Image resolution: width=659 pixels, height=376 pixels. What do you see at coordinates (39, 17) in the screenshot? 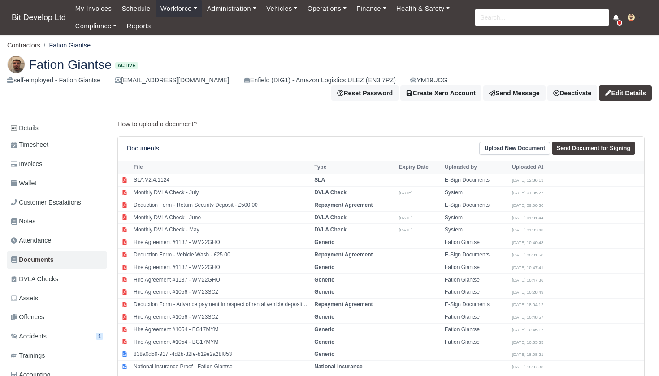
I see `a: Bit Develop Ltd` at bounding box center [39, 17].